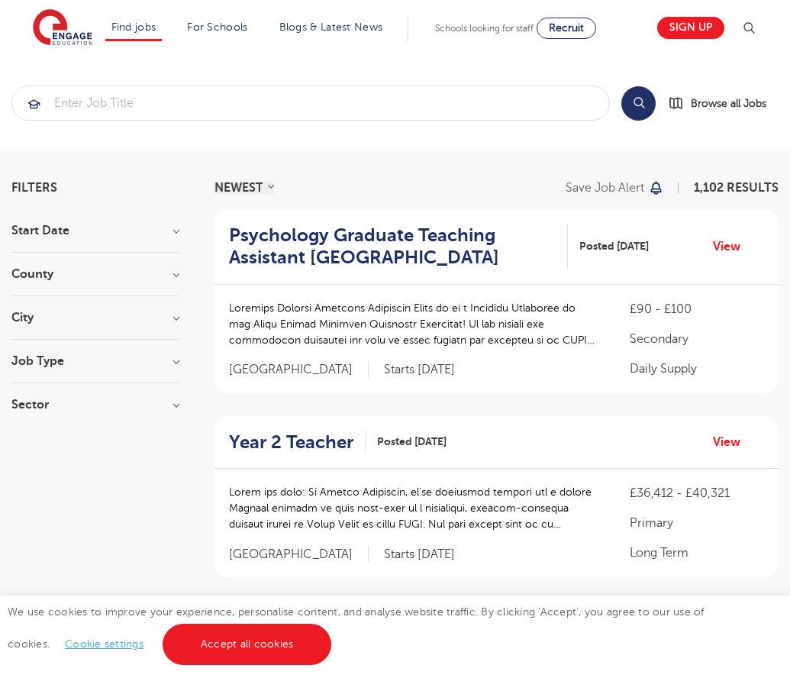 This screenshot has width=790, height=678. What do you see at coordinates (696, 369) in the screenshot?
I see `p: Daily Supply` at bounding box center [696, 369].